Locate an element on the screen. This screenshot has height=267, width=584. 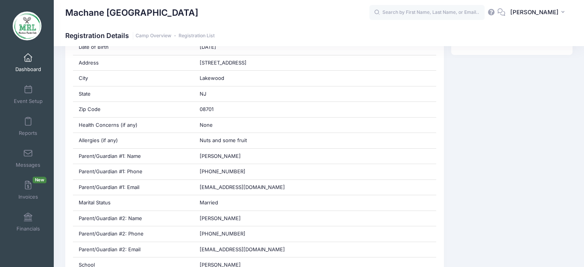
div: Parent/Guardian #2: Phone is located at coordinates (134, 234).